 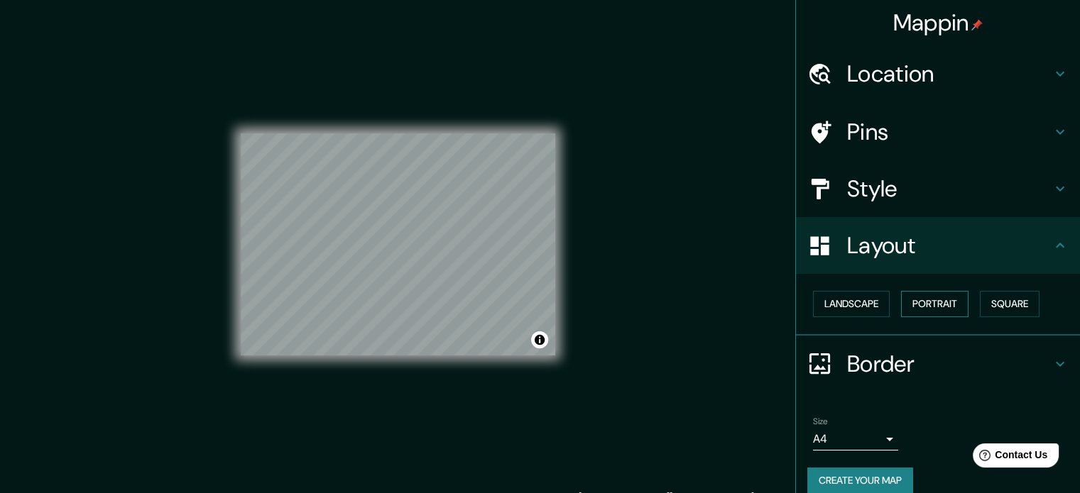 What do you see at coordinates (934, 304) in the screenshot?
I see `button: Portrait` at bounding box center [934, 304].